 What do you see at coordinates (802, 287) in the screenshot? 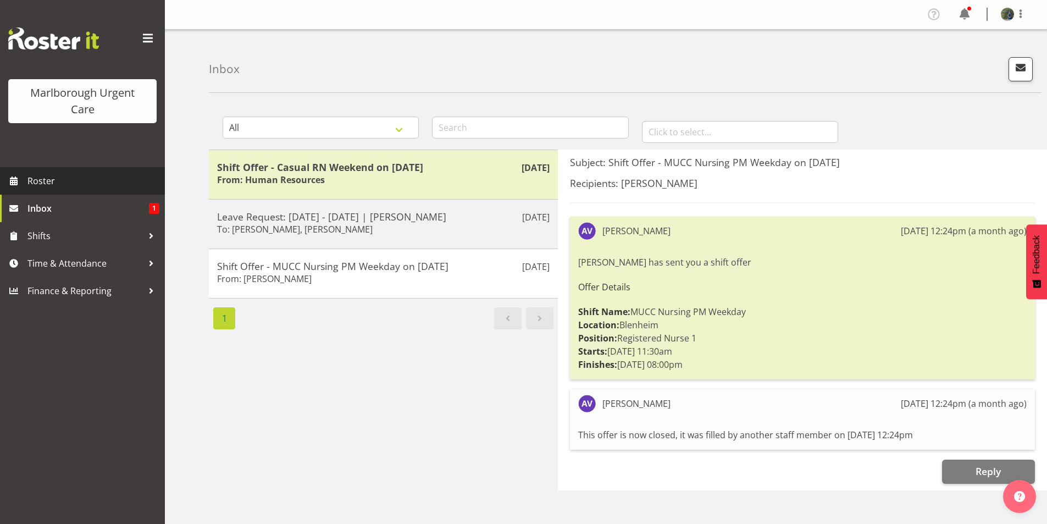
I see `h6: Offer Details` at bounding box center [802, 287].